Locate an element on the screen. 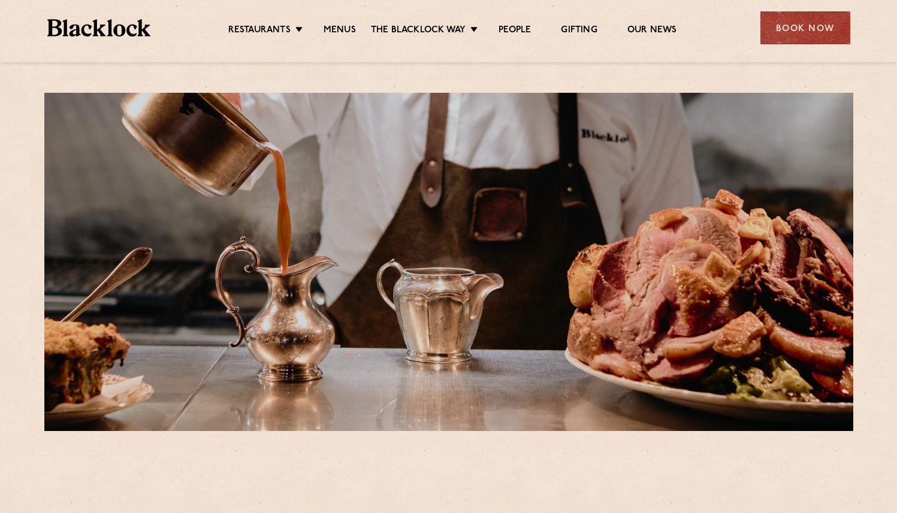 The image size is (897, 513). img: BL_Textured_Logo-footer-cropped.svg is located at coordinates (99, 28).